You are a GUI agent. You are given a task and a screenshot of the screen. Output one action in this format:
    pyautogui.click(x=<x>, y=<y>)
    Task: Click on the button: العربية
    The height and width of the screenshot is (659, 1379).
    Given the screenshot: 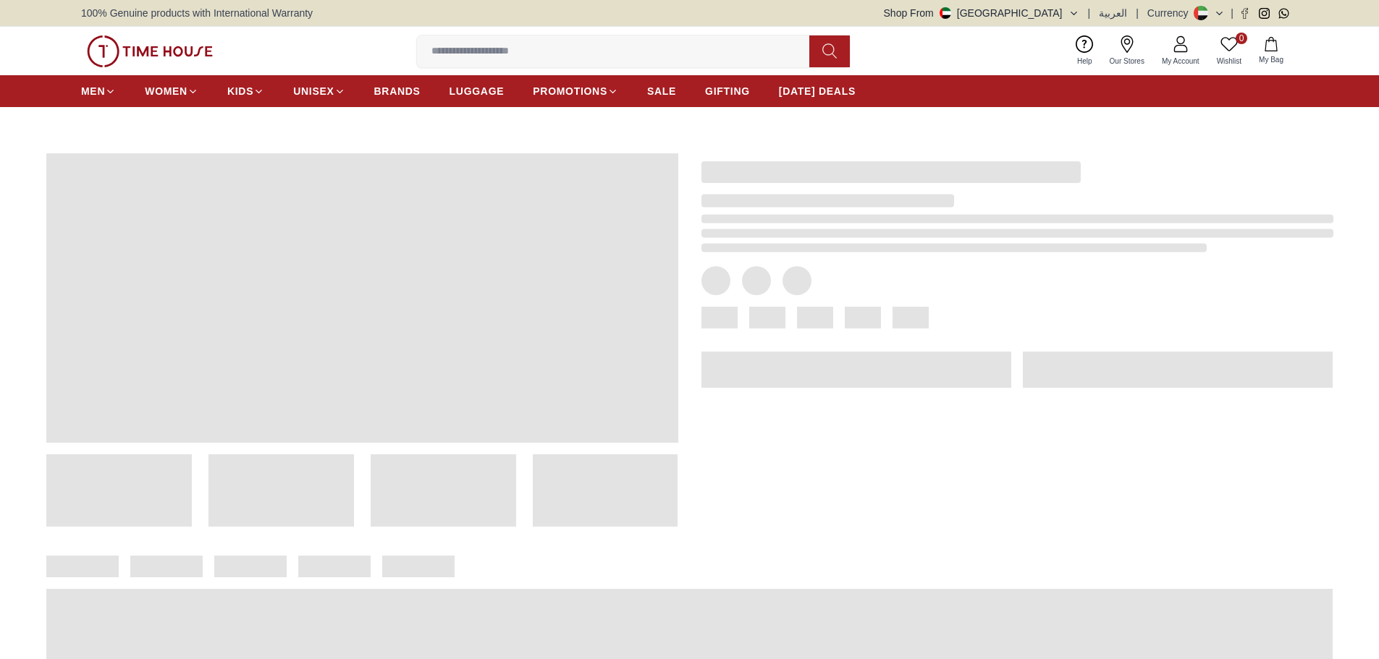 What is the action you would take?
    pyautogui.click(x=1112, y=13)
    